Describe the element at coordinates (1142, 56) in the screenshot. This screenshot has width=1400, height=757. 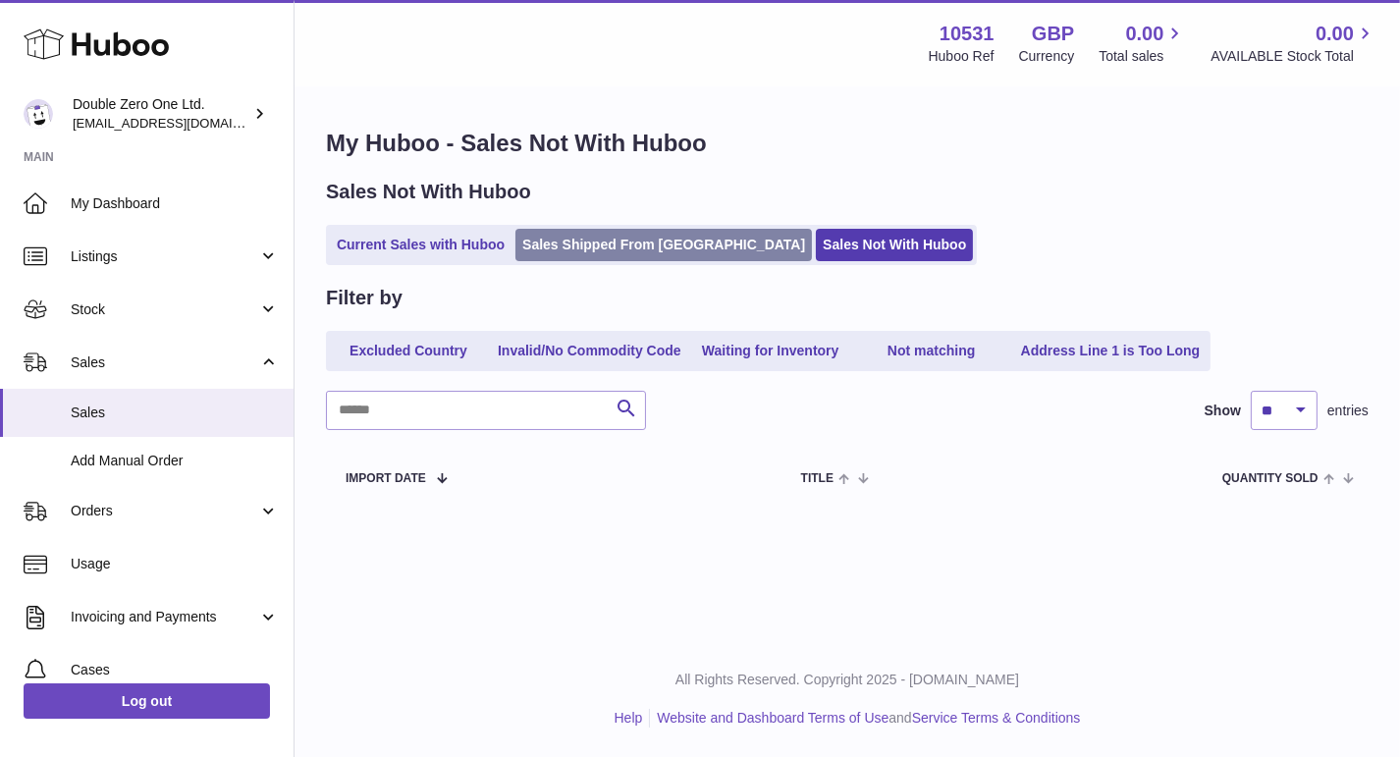
I see `span: Total sales` at that location.